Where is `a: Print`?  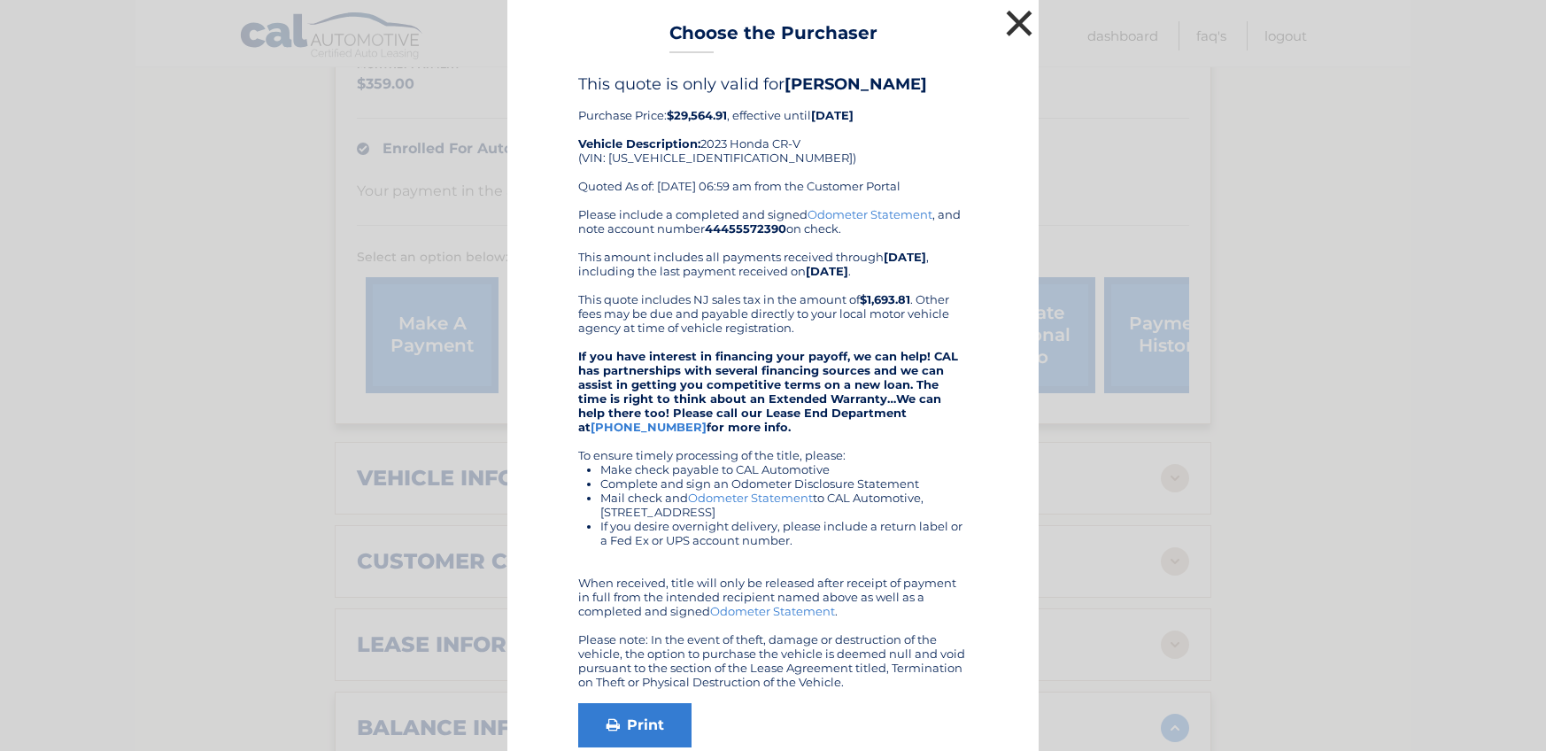
a: Print is located at coordinates (635, 725).